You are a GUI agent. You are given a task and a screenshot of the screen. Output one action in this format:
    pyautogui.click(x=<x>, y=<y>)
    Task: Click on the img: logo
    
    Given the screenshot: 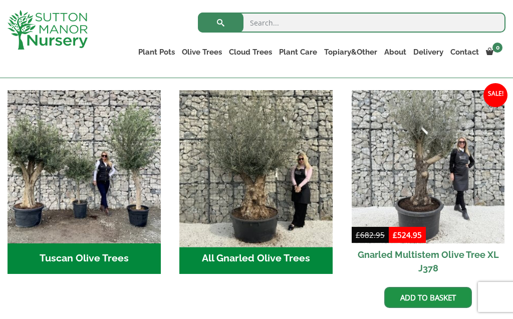 What is the action you would take?
    pyautogui.click(x=48, y=30)
    